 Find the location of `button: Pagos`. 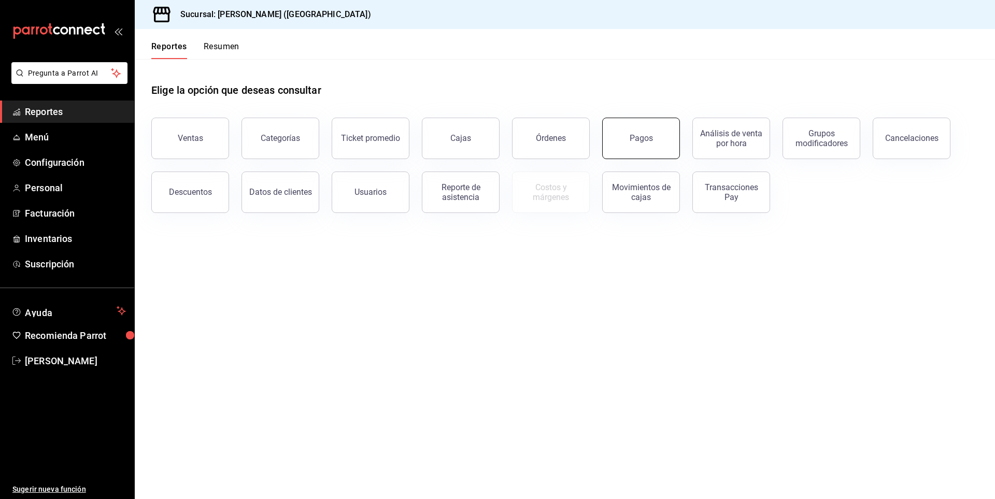

button: Pagos is located at coordinates (641, 138).